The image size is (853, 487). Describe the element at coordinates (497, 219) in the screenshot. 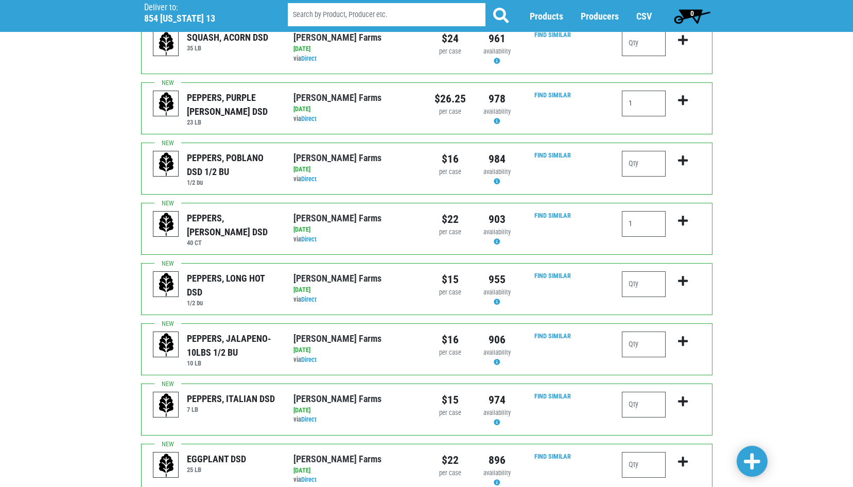

I see `div: 903` at that location.